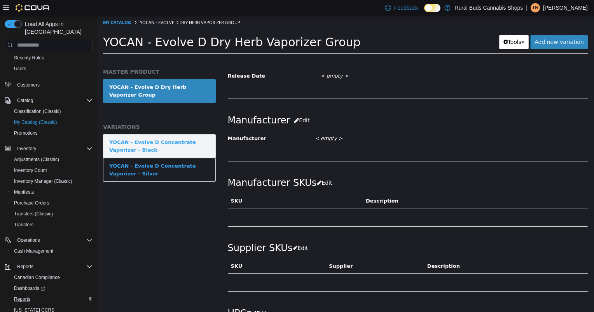 This screenshot has height=312, width=594. I want to click on img: Cova, so click(33, 8).